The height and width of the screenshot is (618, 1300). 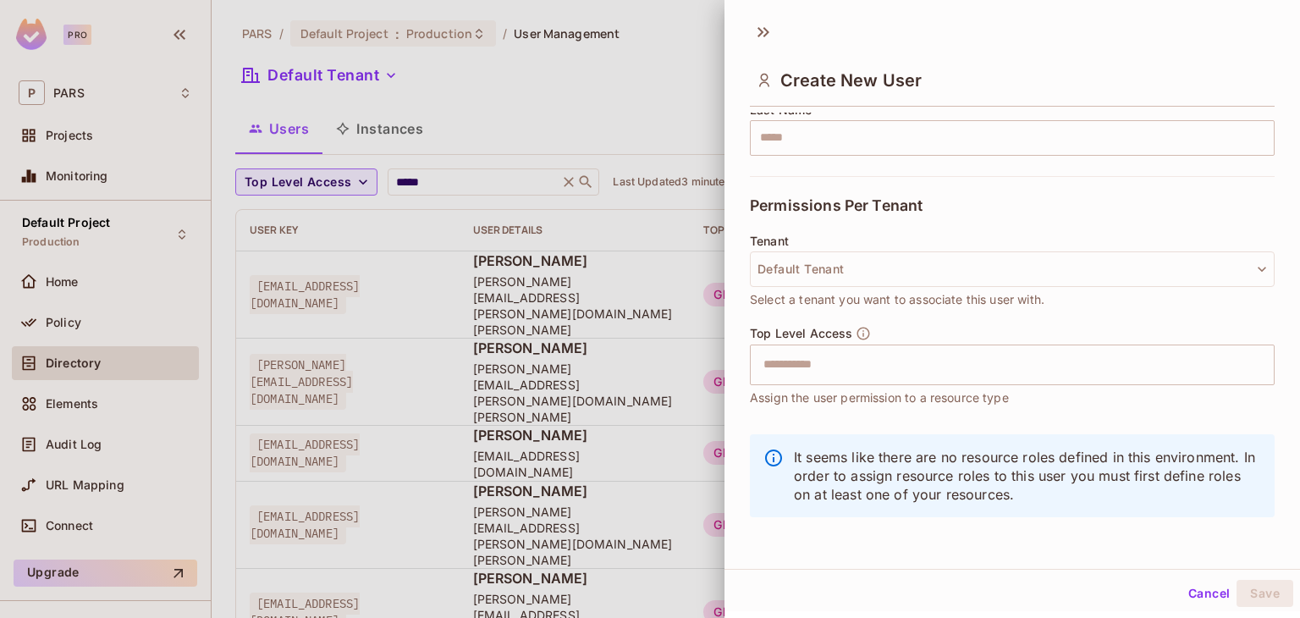 I want to click on span: Permissions Per Tenant, so click(x=836, y=206).